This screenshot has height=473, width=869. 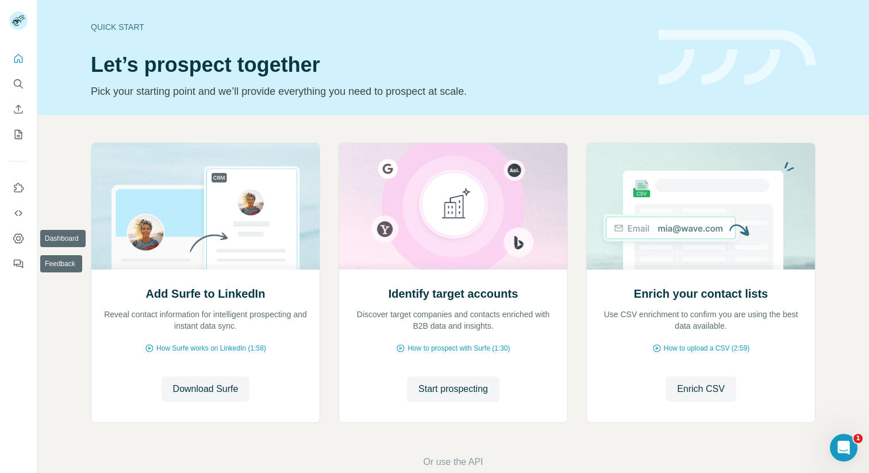 I want to click on h2: Enrich your contact lists, so click(x=701, y=294).